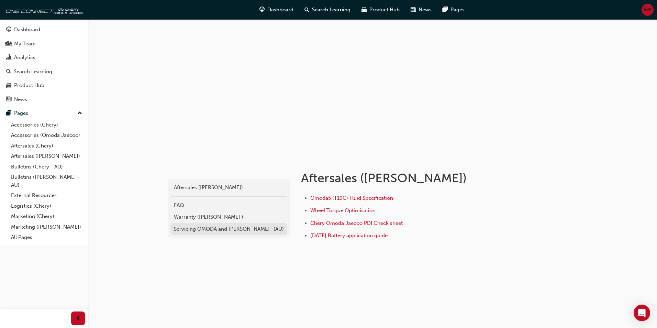 This screenshot has height=328, width=657. Describe the element at coordinates (44, 99) in the screenshot. I see `a: News` at that location.